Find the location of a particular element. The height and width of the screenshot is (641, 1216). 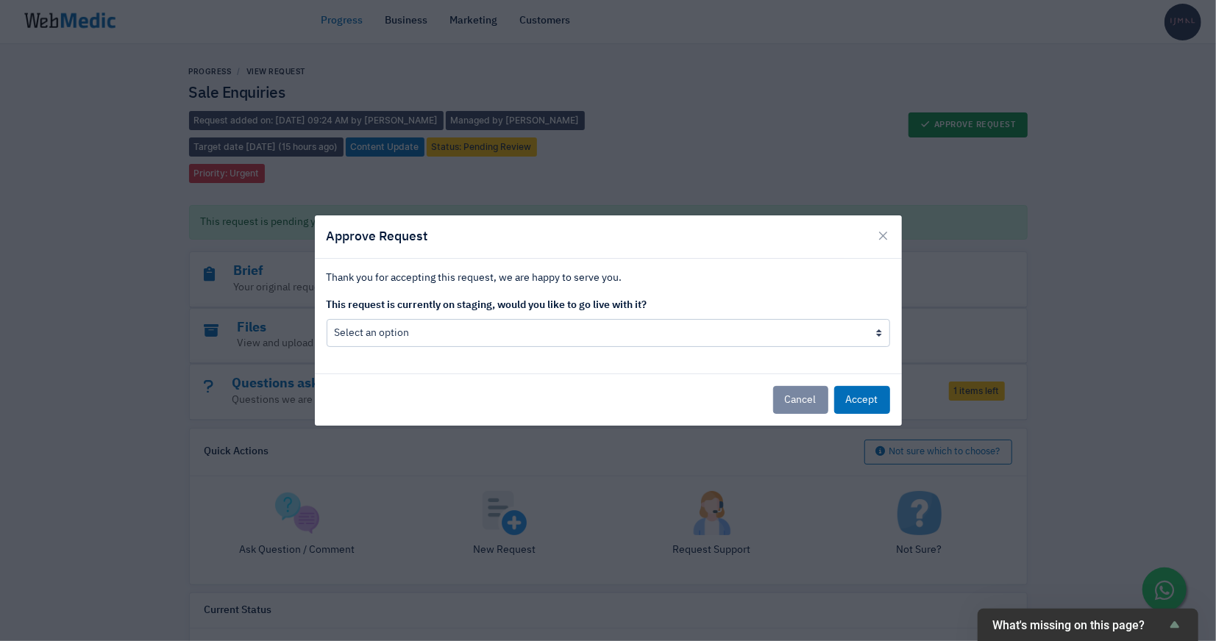

button: Close is located at coordinates (883, 236).